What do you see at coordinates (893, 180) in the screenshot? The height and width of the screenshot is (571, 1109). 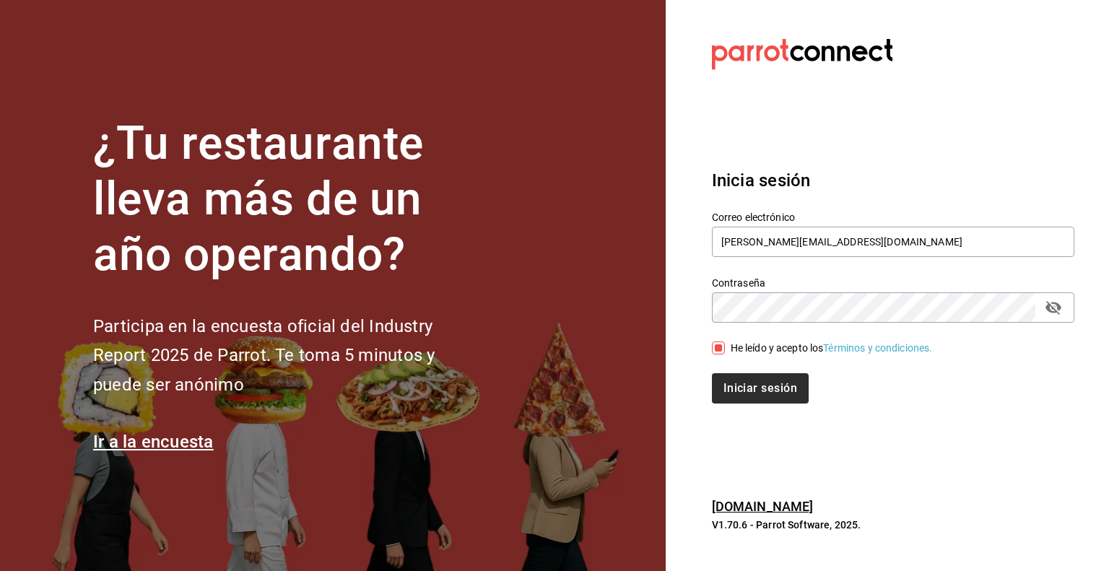 I see `h3: Inicia sesión` at bounding box center [893, 180].